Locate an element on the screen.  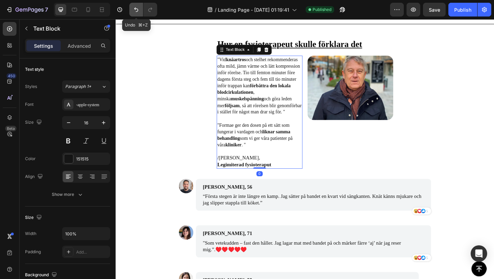
div: Padding is located at coordinates (33, 252).